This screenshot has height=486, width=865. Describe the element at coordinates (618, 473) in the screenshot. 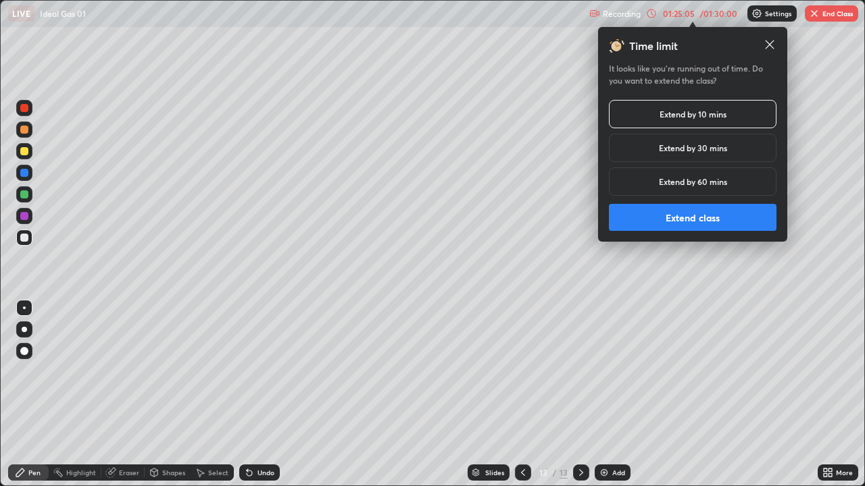

I see `div: Add` at that location.